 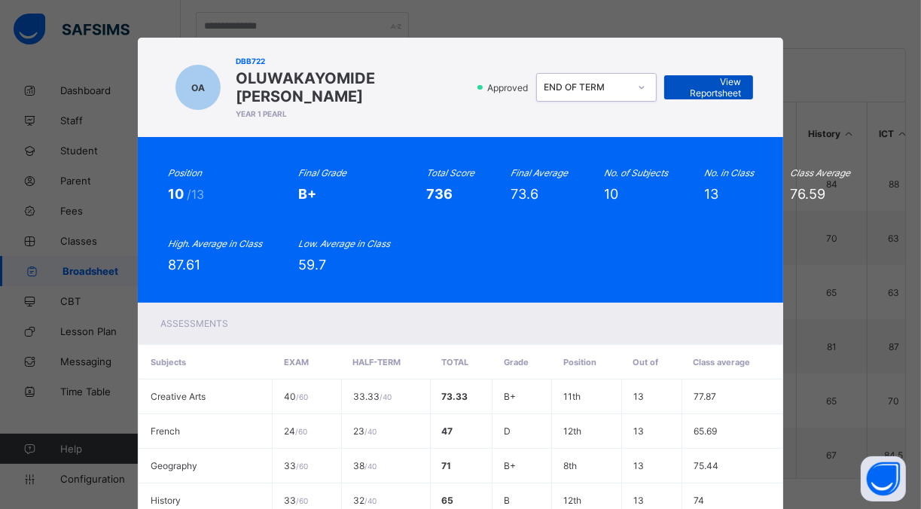 I want to click on span: 73.33, so click(x=455, y=396).